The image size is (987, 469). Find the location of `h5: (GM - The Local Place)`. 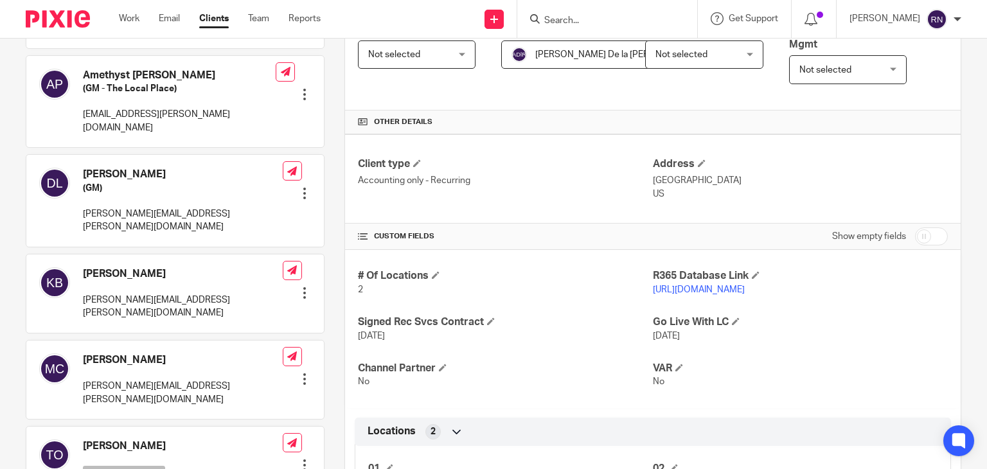

h5: (GM - The Local Place) is located at coordinates (179, 89).